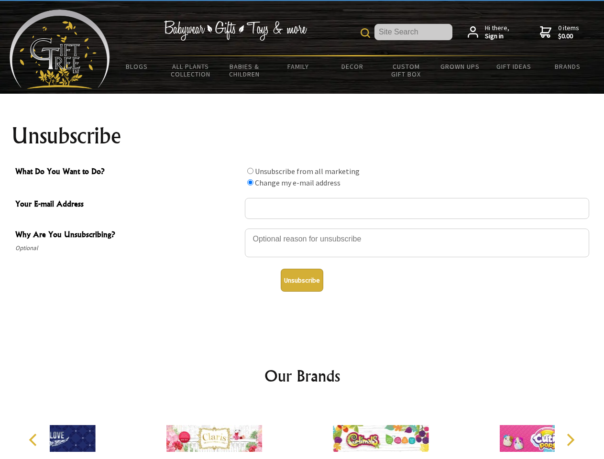  I want to click on input: Site Search, so click(413, 32).